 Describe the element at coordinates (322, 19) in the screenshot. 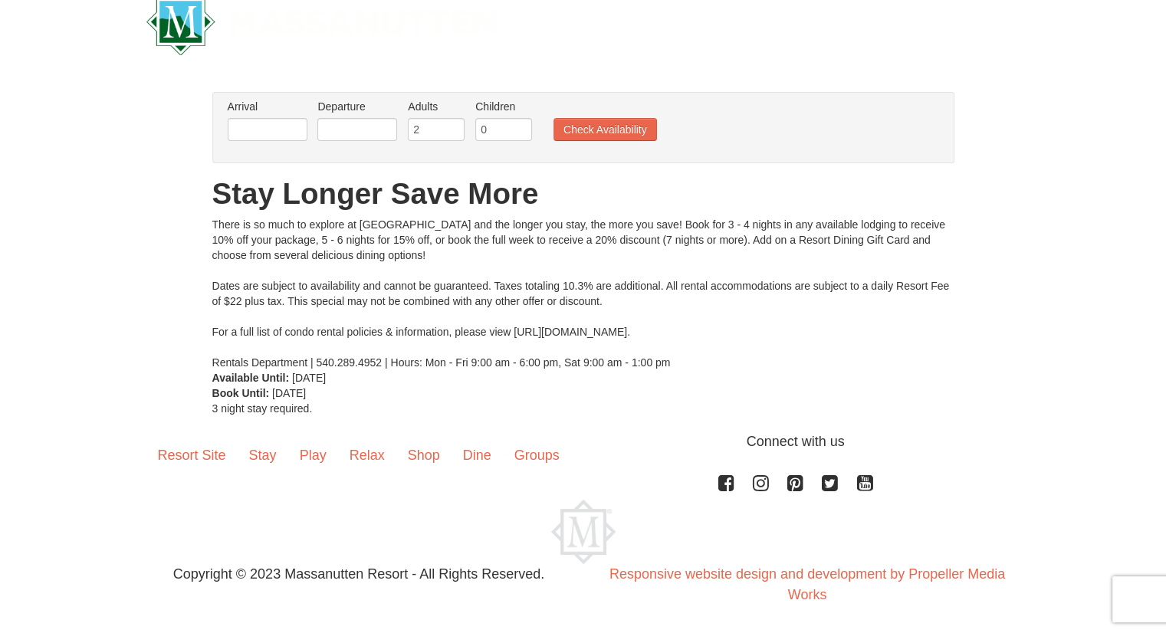

I see `a: Massanutten Resort` at that location.